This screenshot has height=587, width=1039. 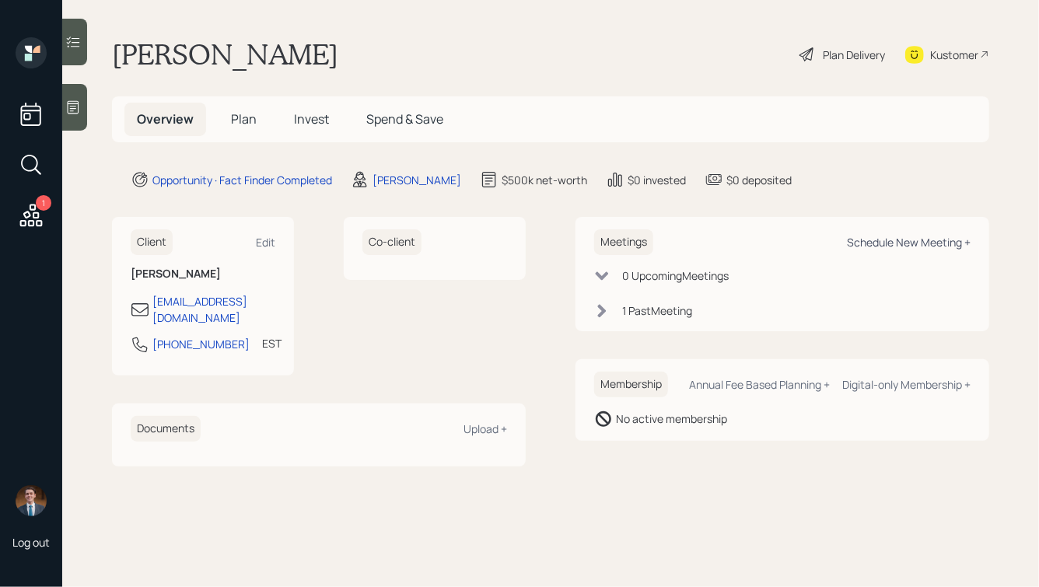 What do you see at coordinates (624, 242) in the screenshot?
I see `h6: Meetings` at bounding box center [624, 242].